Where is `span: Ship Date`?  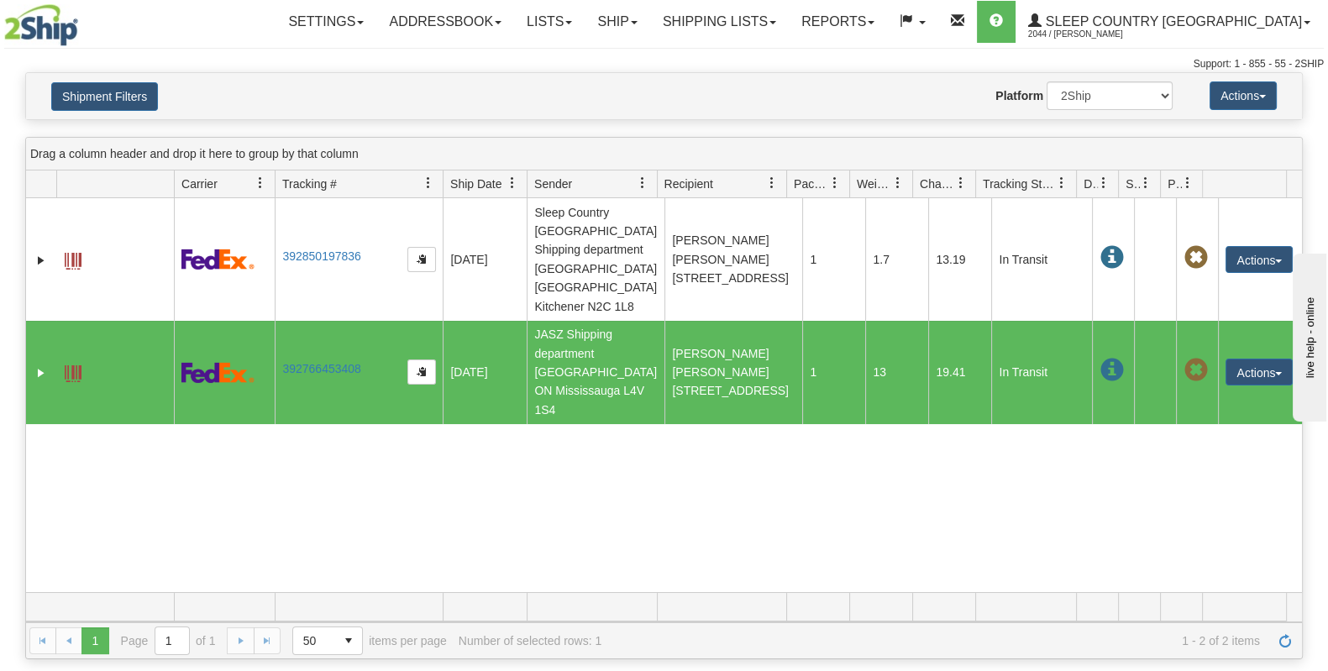 span: Ship Date is located at coordinates (475, 184).